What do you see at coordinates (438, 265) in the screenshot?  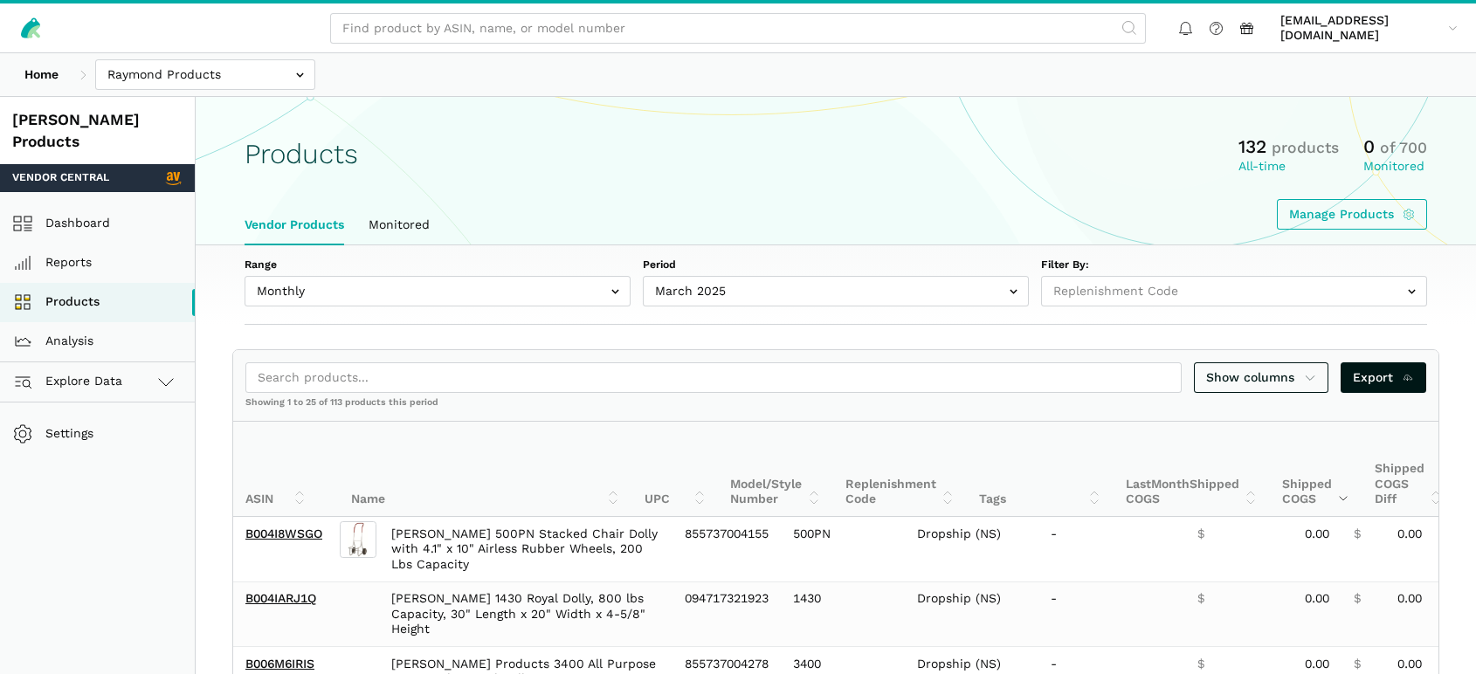 I see `label: Range` at bounding box center [438, 265].